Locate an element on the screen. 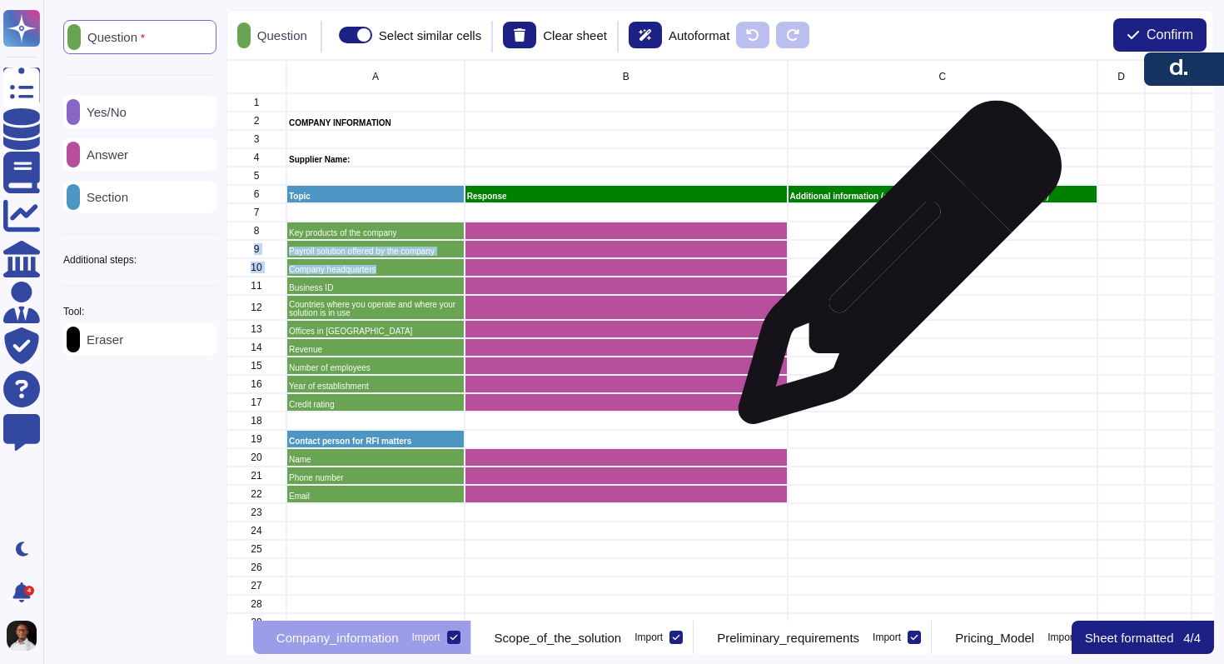  div: 6 is located at coordinates (257, 194).